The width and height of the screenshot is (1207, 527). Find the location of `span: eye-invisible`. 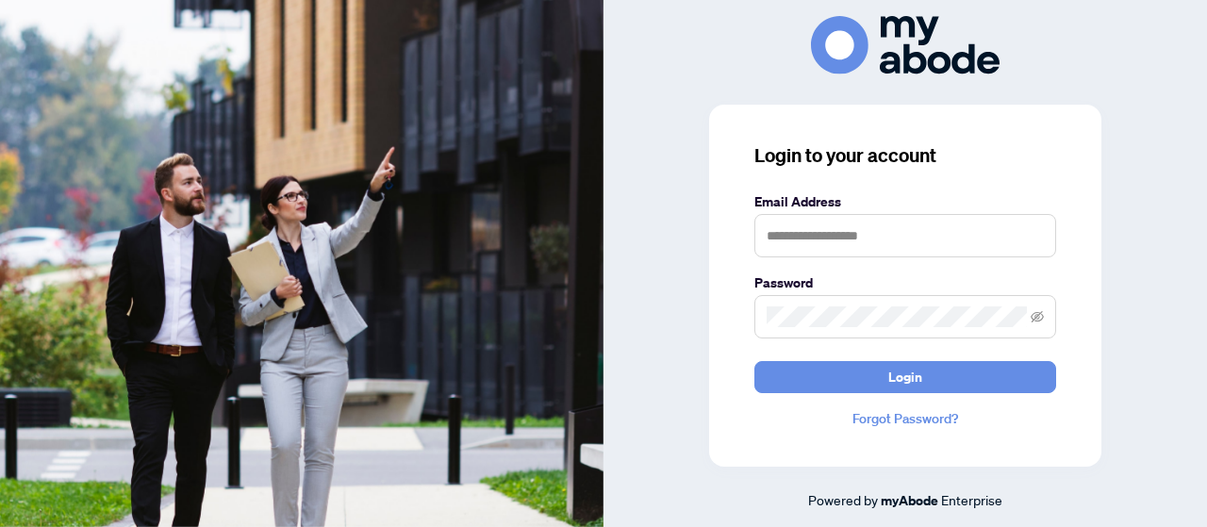

span: eye-invisible is located at coordinates (1037, 317).